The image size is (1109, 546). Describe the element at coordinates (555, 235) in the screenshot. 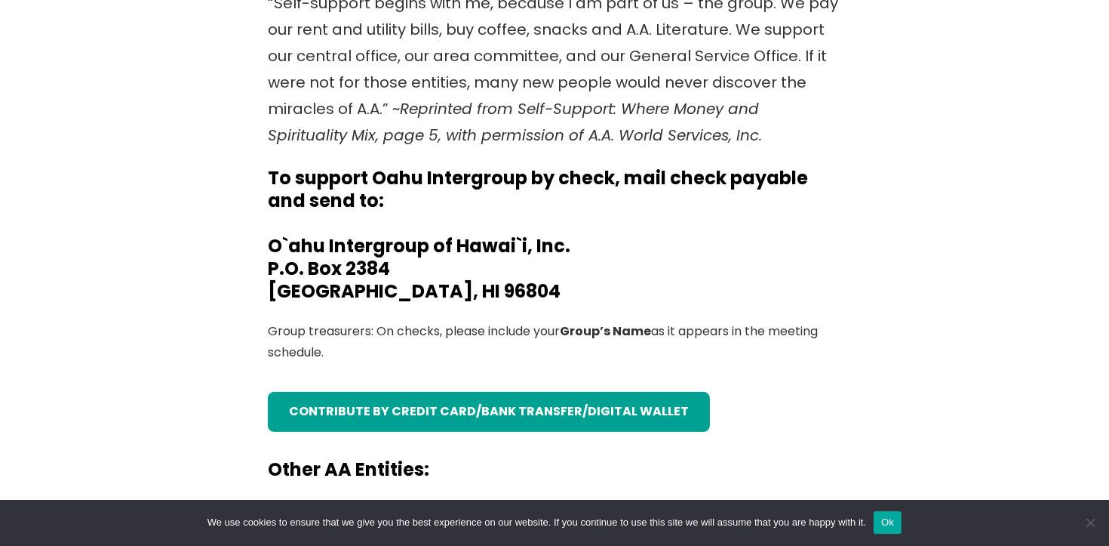

I see `h4: To support Oahu Intergroup by check, mail check payable and send to: O`ahu Intergroup of Hawai`i,...` at that location.